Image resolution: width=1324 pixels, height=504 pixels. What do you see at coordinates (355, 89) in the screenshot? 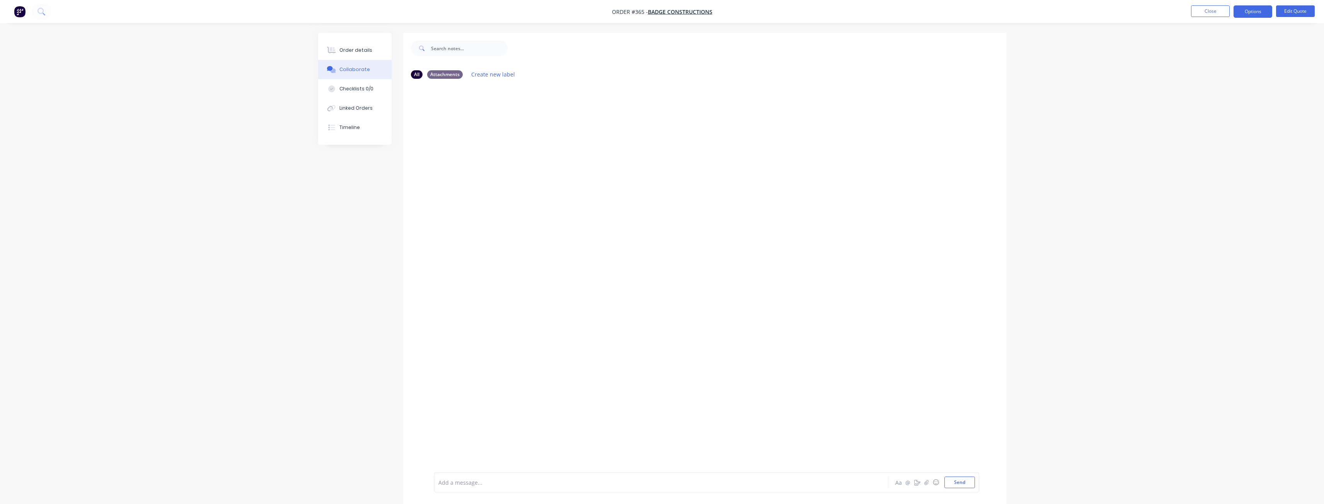
I see `button: Checklists 0/0` at bounding box center [355, 89].